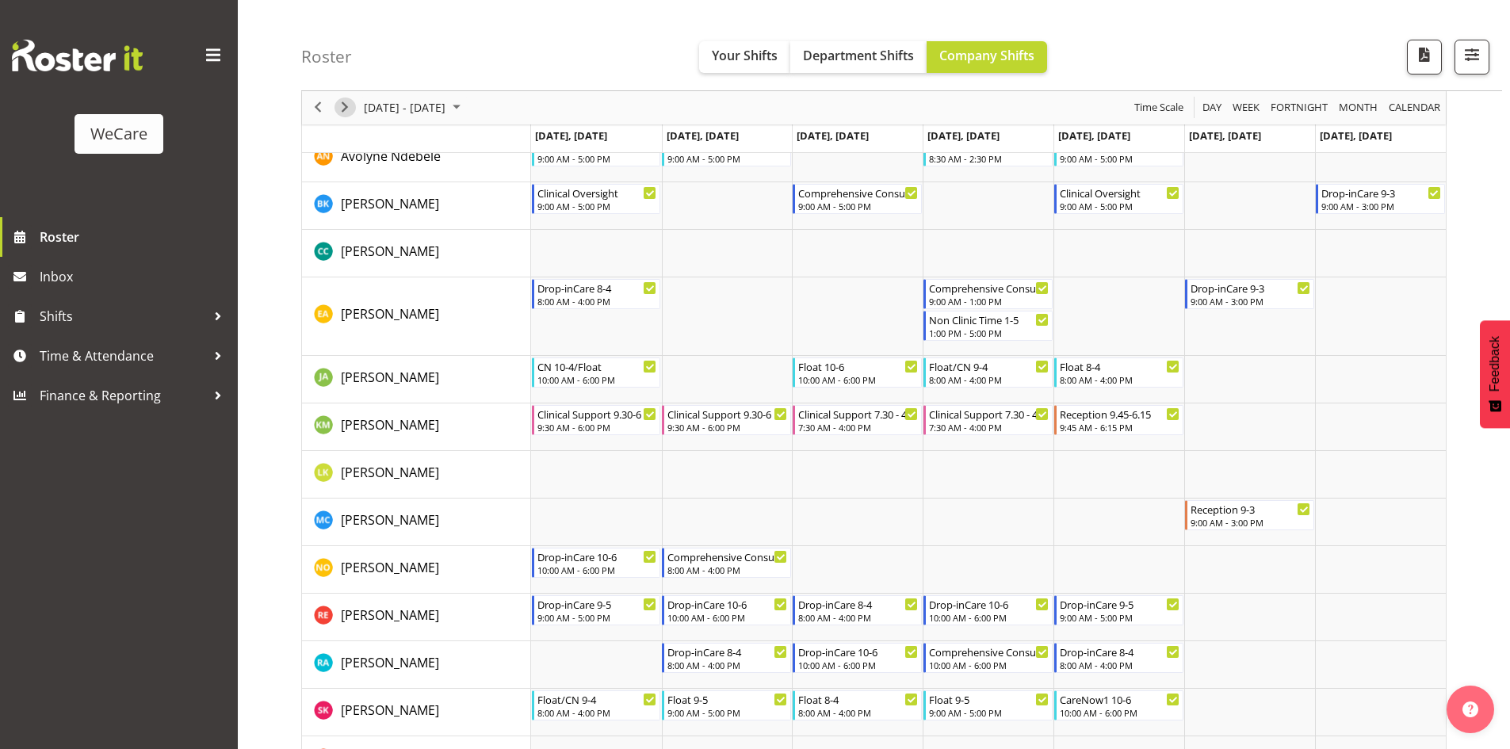 The height and width of the screenshot is (749, 1510). What do you see at coordinates (857, 420) in the screenshot?
I see `div: Kishendri Moodley"s event - Clinical Support 7.30 - 4 Begin From Wednesday, October 1, 2025 at 7:...` at bounding box center [857, 420].